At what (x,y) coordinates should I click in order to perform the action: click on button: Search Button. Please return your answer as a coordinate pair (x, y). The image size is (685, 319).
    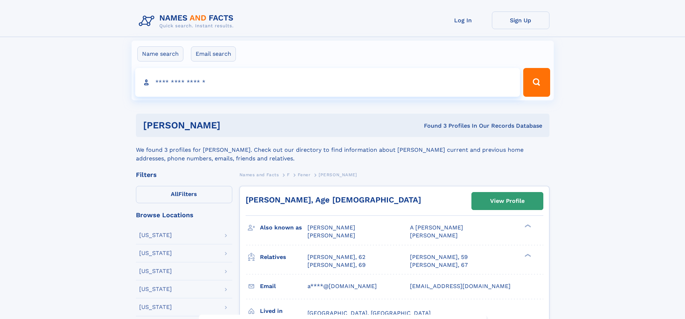
    Looking at the image, I should click on (537, 82).